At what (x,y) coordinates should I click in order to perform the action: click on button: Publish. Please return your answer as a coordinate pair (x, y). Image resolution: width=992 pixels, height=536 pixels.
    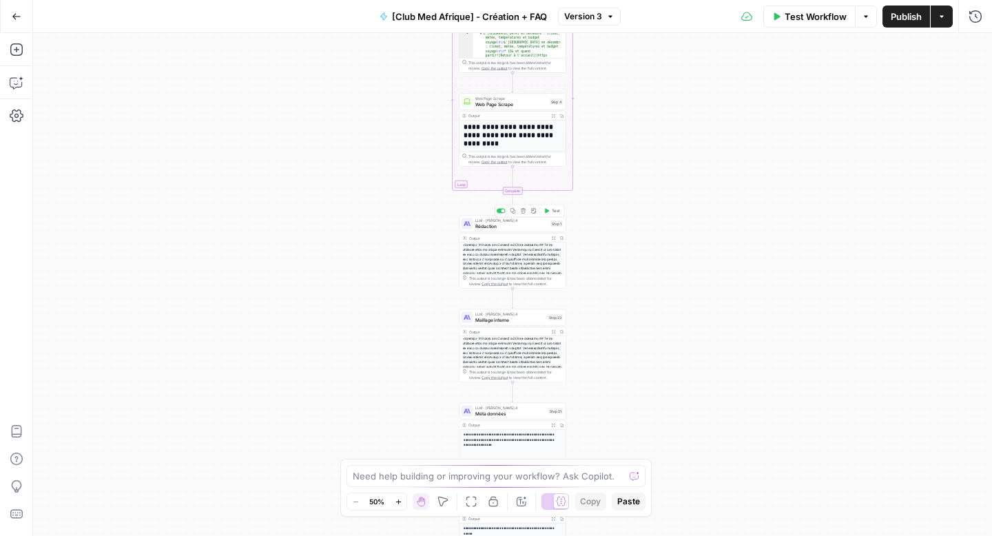
    Looking at the image, I should click on (906, 17).